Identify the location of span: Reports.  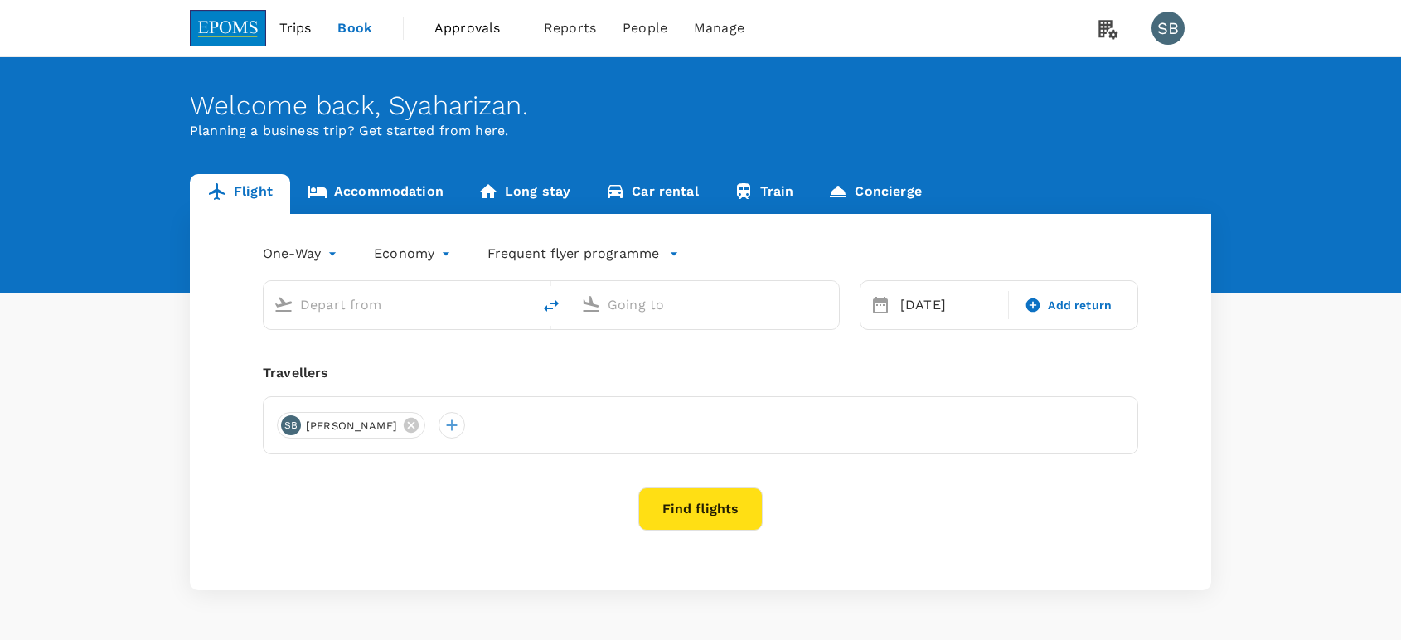
(569, 28).